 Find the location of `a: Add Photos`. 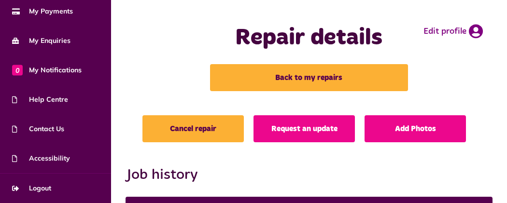

a: Add Photos is located at coordinates (416, 129).